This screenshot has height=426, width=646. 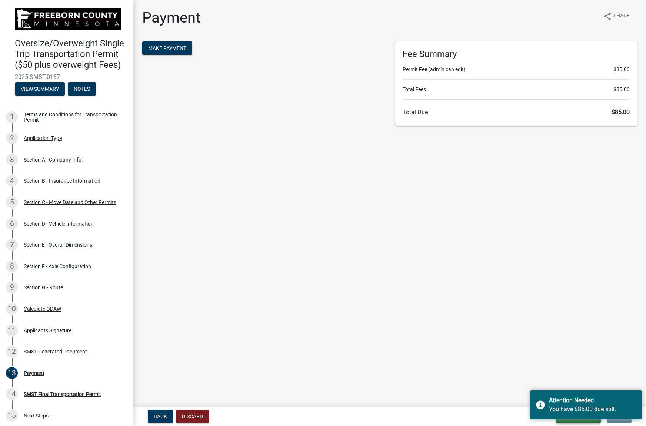 I want to click on div: Section B - Insurance Information, so click(x=62, y=181).